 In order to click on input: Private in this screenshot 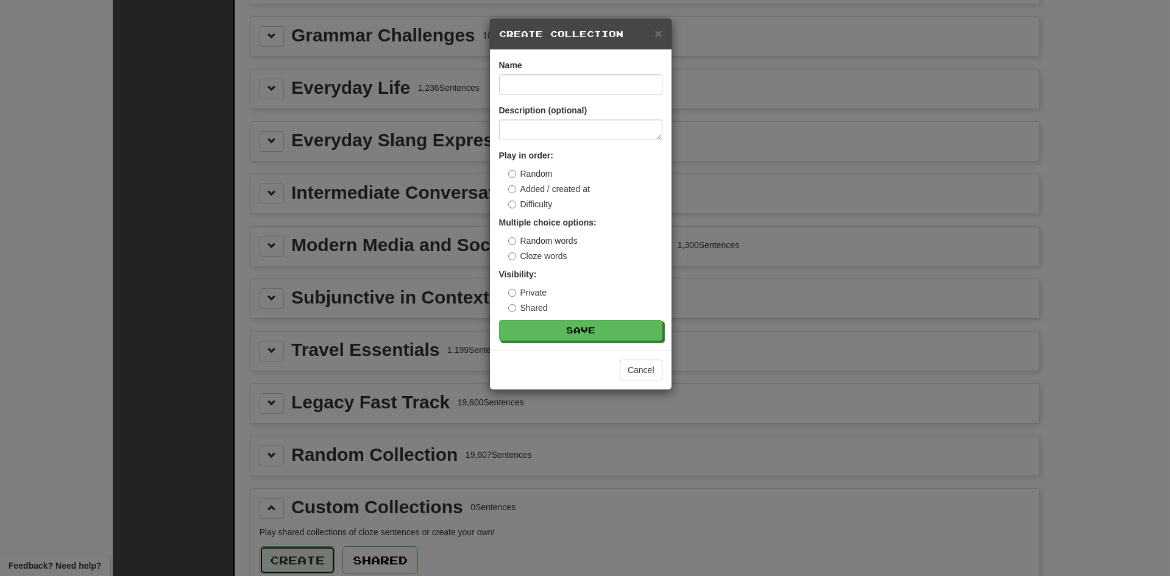, I will do `click(512, 292)`.